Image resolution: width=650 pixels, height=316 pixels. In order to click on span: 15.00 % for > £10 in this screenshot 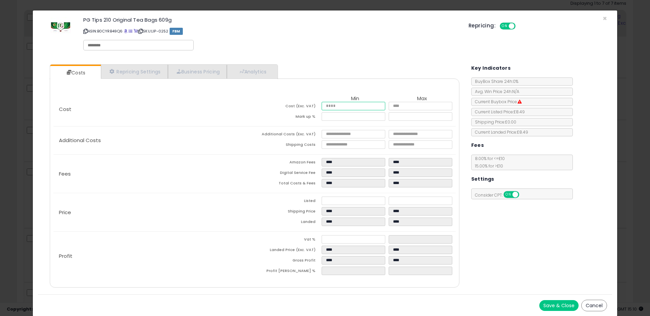, I will do `click(487, 166)`.